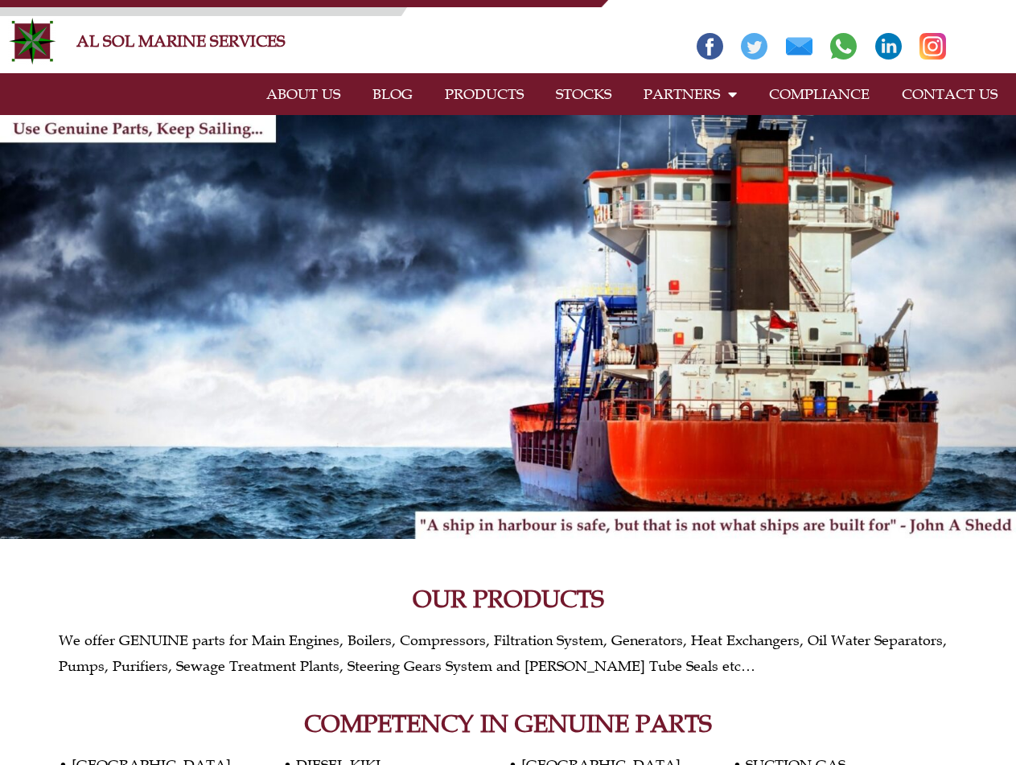 The image size is (1016, 765). What do you see at coordinates (303, 94) in the screenshot?
I see `a: ABOUT US` at bounding box center [303, 94].